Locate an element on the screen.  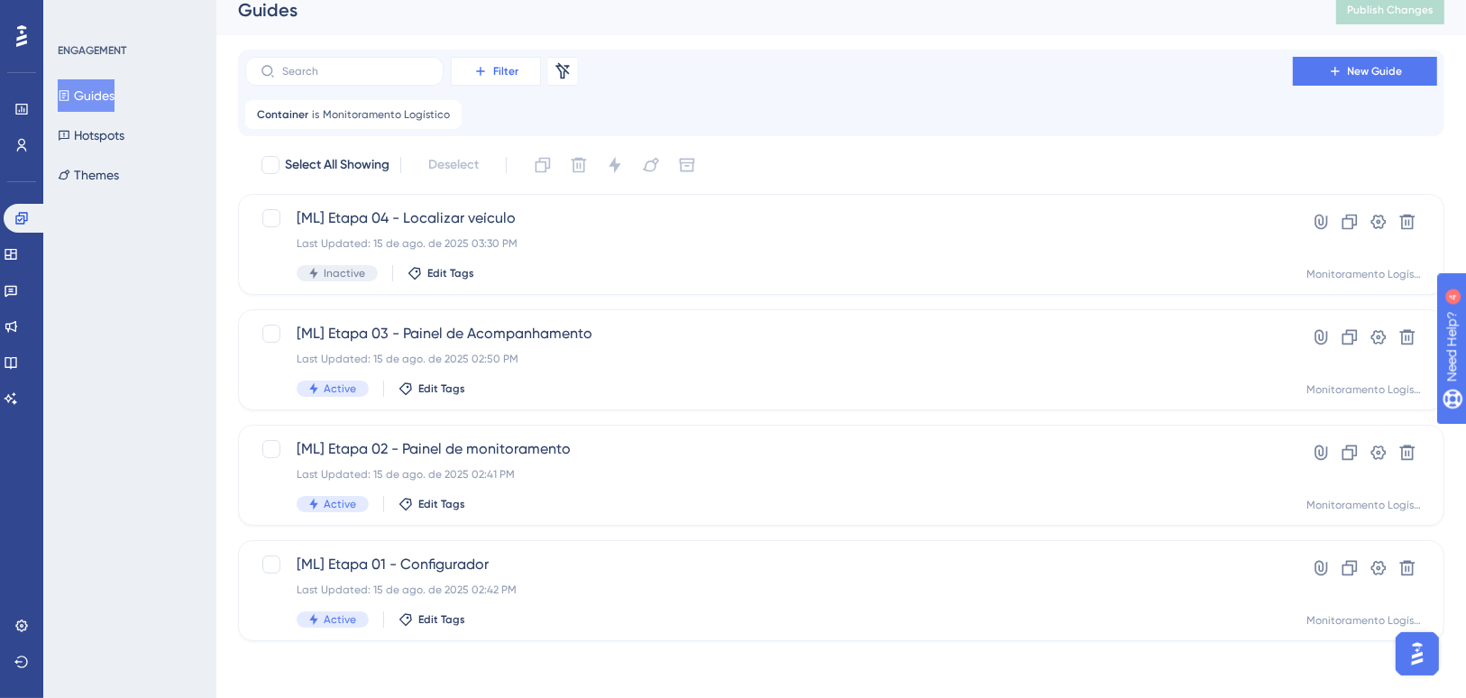
span: Deselect is located at coordinates (454, 165).